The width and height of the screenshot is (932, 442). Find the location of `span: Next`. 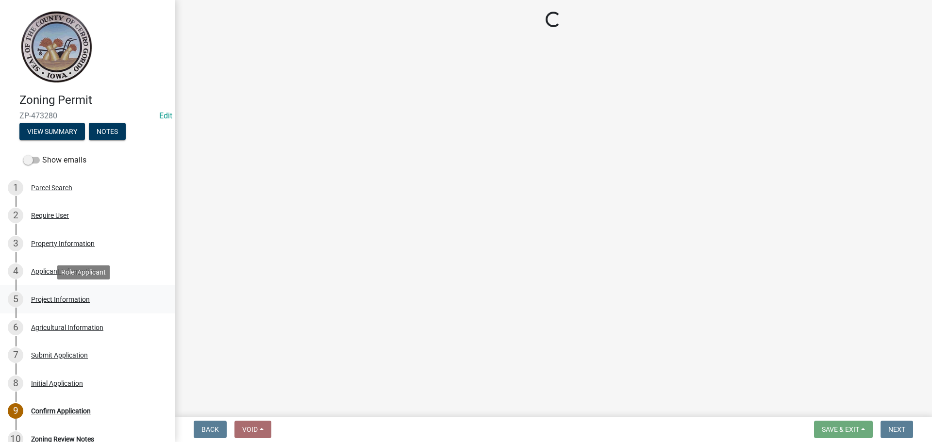

span: Next is located at coordinates (896, 430).